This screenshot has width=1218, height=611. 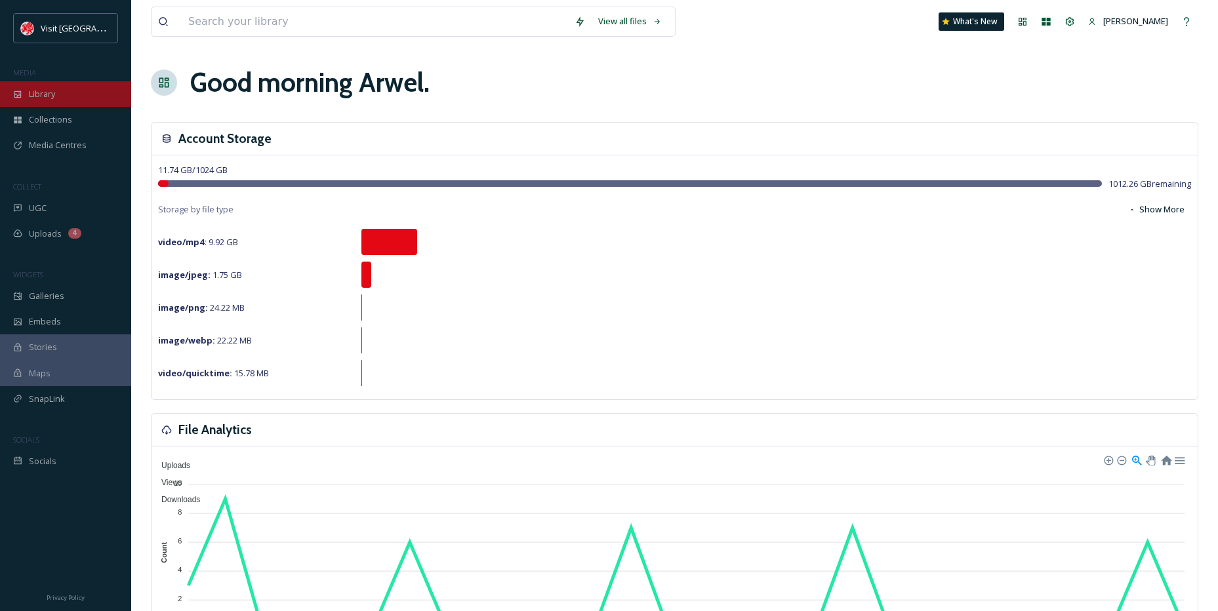 What do you see at coordinates (47, 296) in the screenshot?
I see `span: Galleries` at bounding box center [47, 296].